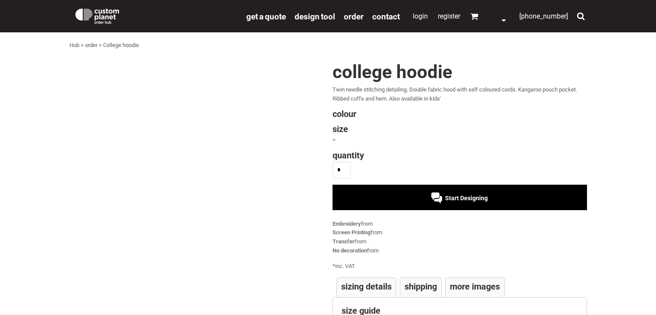 The height and width of the screenshot is (315, 656). I want to click on h4: Size, so click(460, 129).